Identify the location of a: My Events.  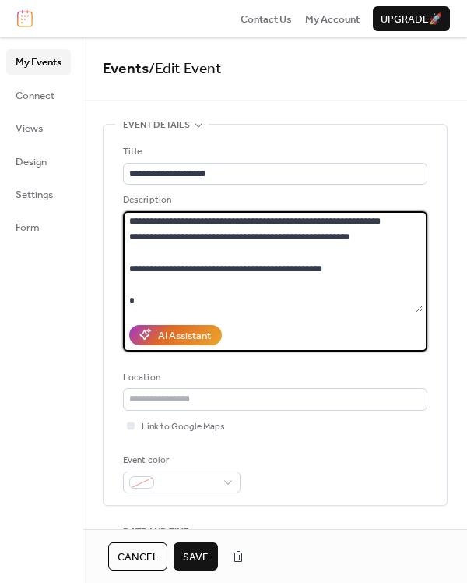
(38, 62).